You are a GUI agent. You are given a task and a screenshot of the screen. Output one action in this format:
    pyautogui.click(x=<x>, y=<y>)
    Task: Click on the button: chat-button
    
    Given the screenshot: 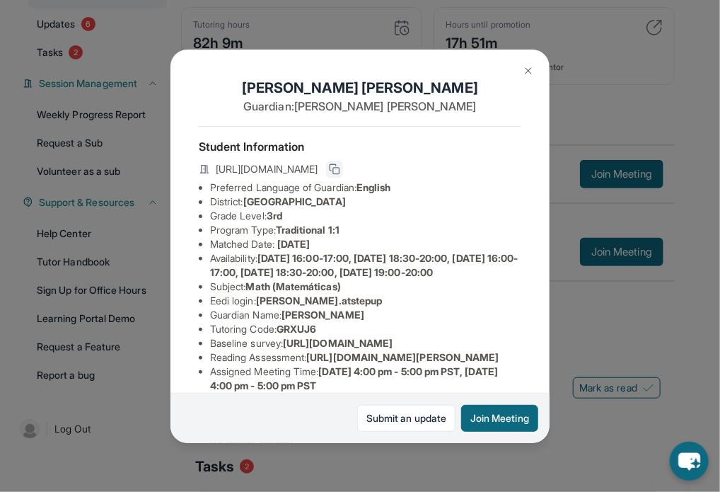 What is the action you would take?
    pyautogui.click(x=689, y=461)
    